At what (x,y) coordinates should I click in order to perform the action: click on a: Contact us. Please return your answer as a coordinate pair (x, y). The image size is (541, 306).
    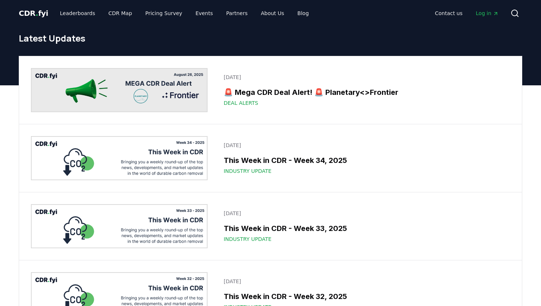
    Looking at the image, I should click on (449, 13).